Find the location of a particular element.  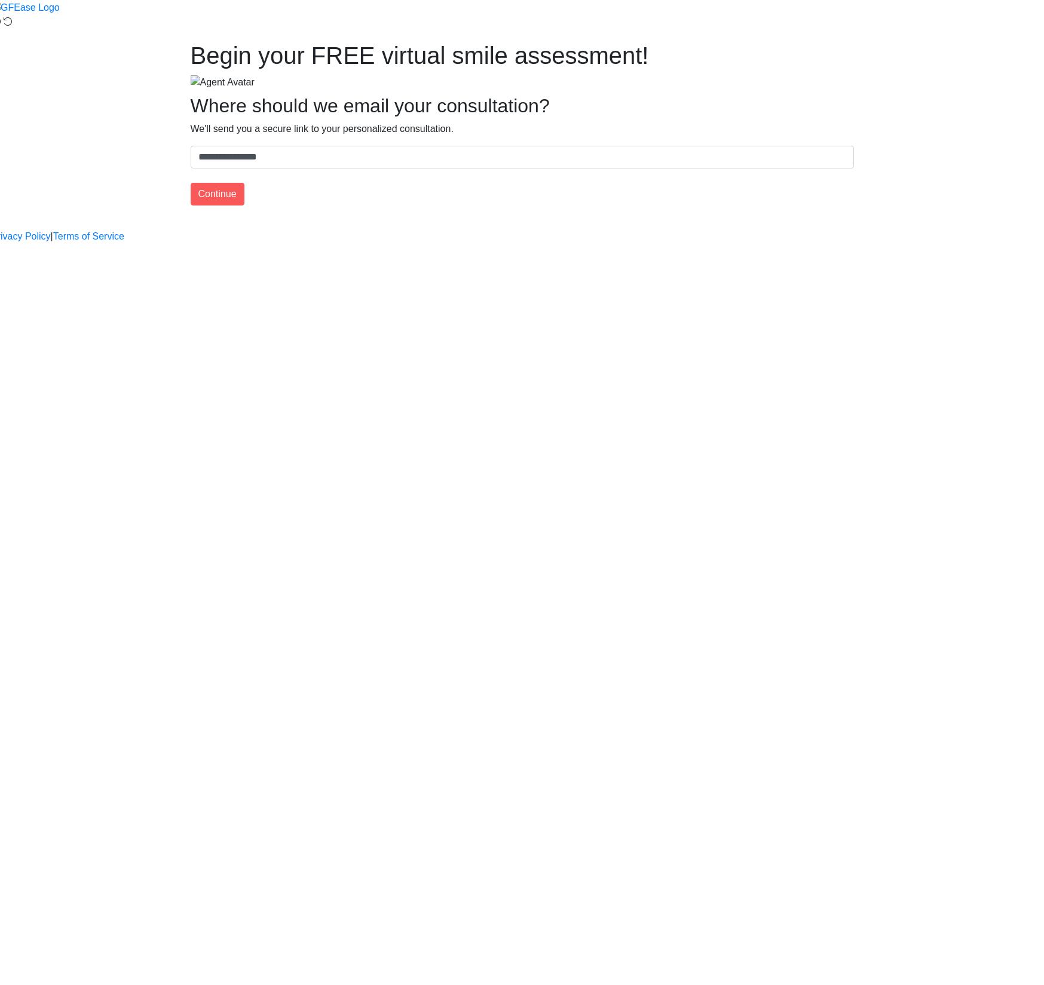

p: We'll send you a secure link to your personalized consultation. is located at coordinates (522, 129).